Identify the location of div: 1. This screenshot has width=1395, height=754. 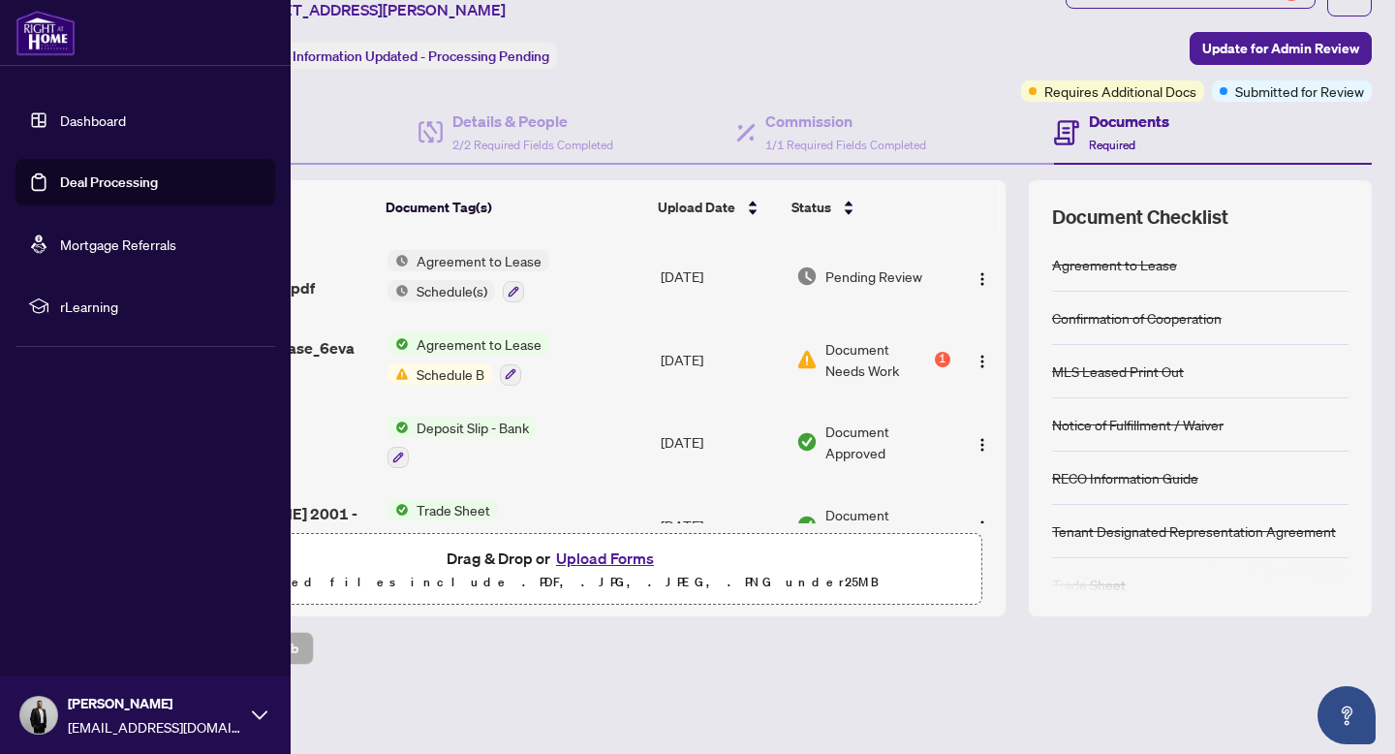
(943, 359).